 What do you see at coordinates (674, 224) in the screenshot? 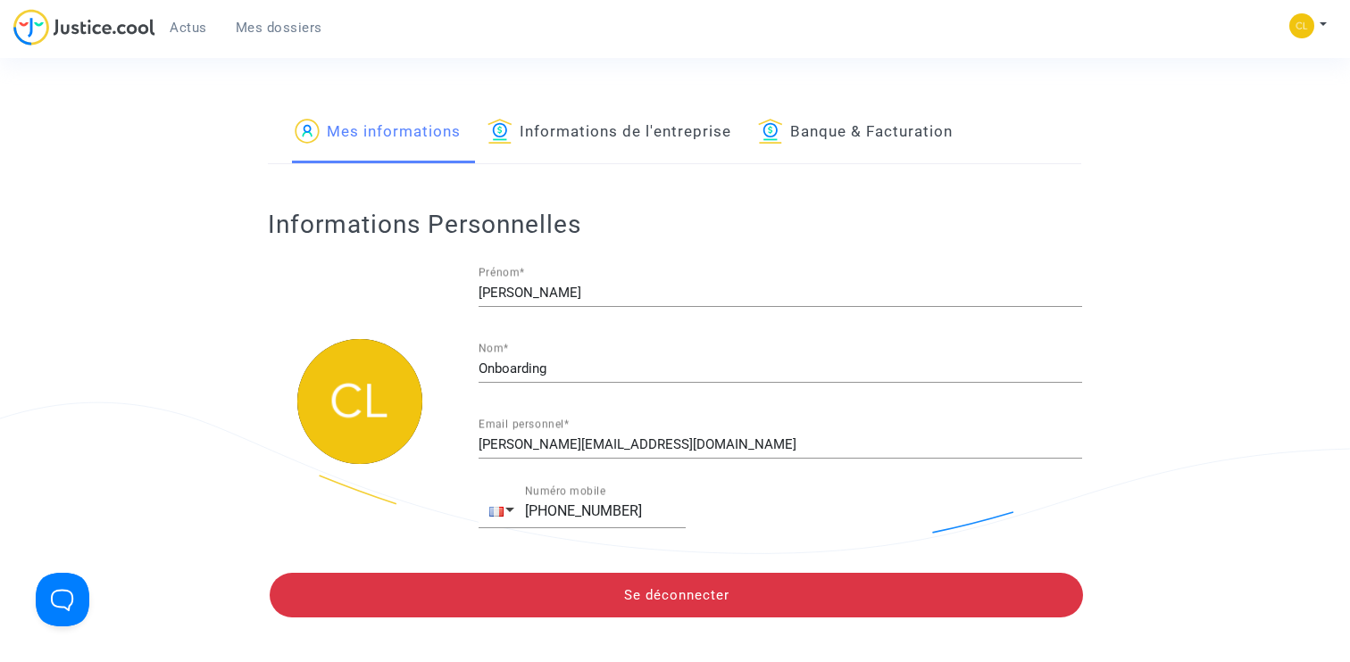
I see `h2: Informations Personnelles` at bounding box center [674, 224].